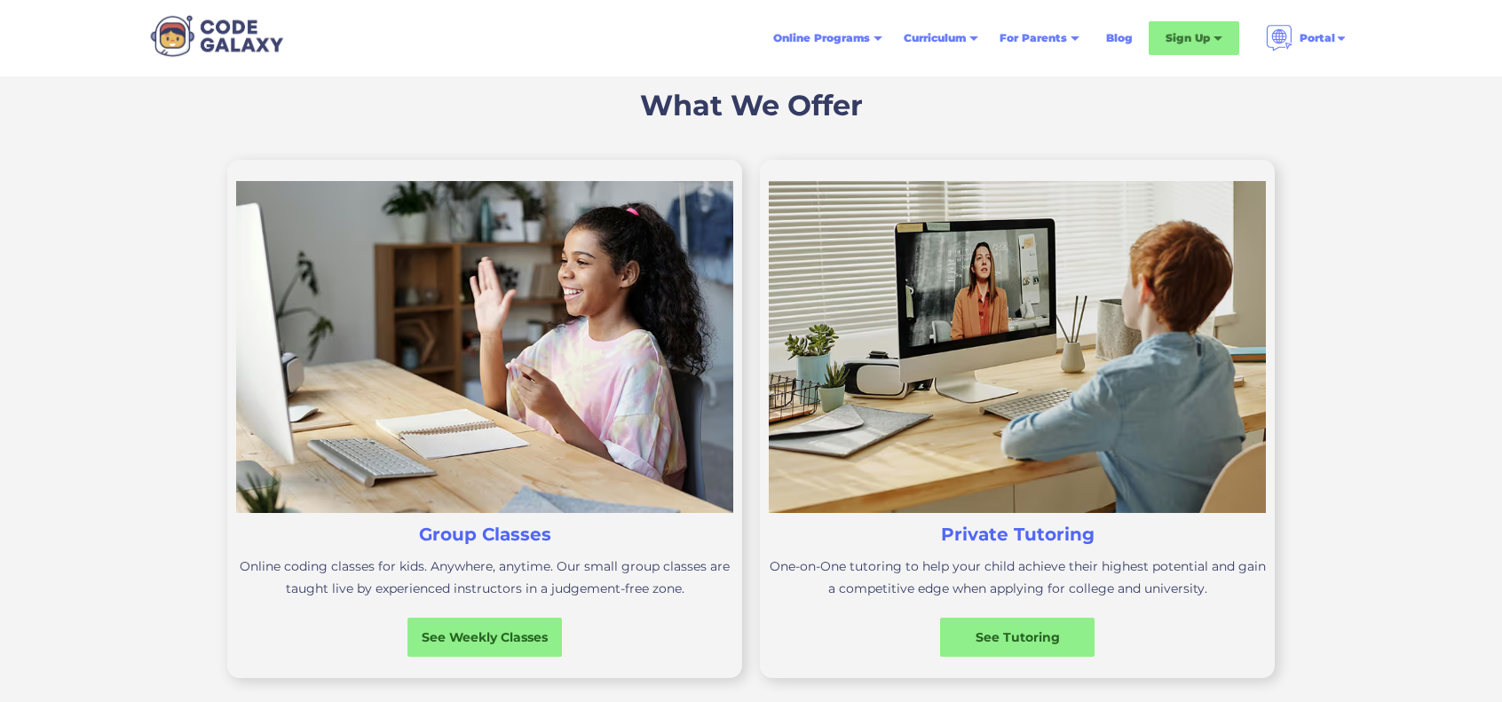 The height and width of the screenshot is (702, 1502). Describe the element at coordinates (1119, 38) in the screenshot. I see `a: Blog` at that location.